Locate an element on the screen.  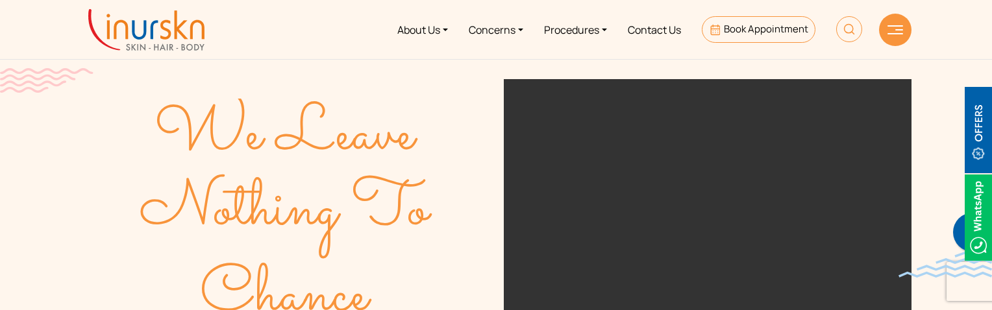
img: inurskn-logo is located at coordinates (146, 30).